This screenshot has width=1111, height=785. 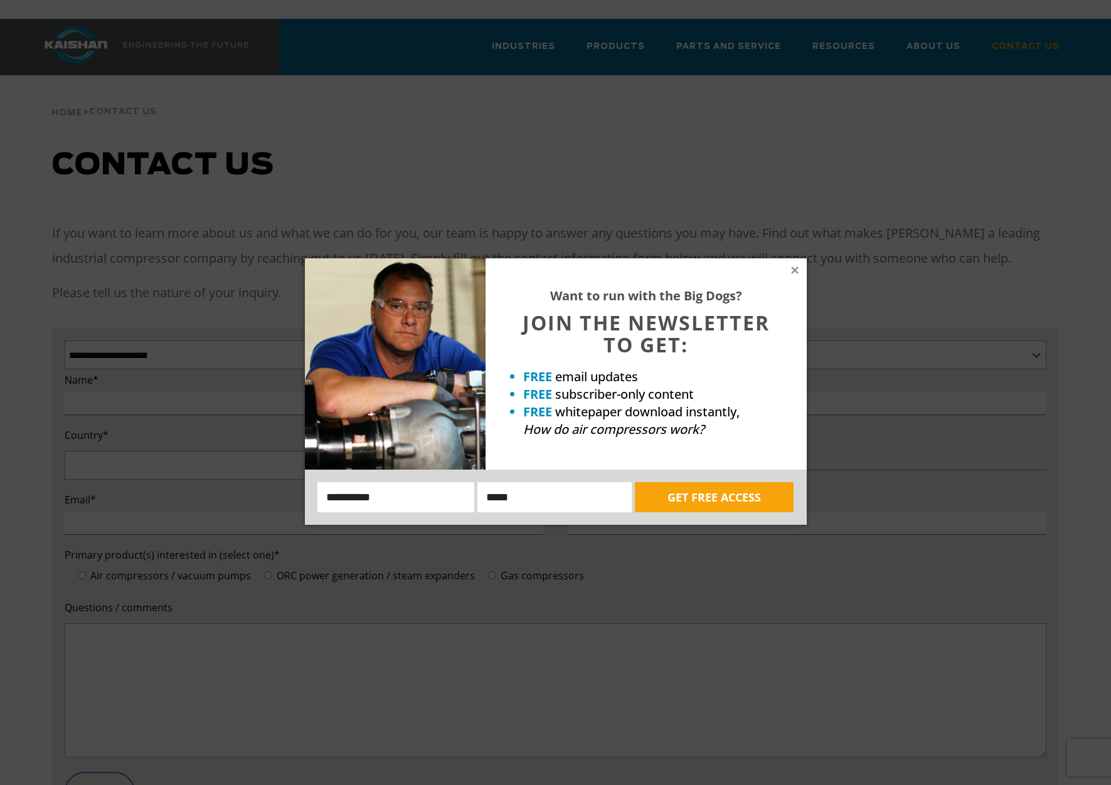 I want to click on em: How do air compressors work?, so click(x=613, y=429).